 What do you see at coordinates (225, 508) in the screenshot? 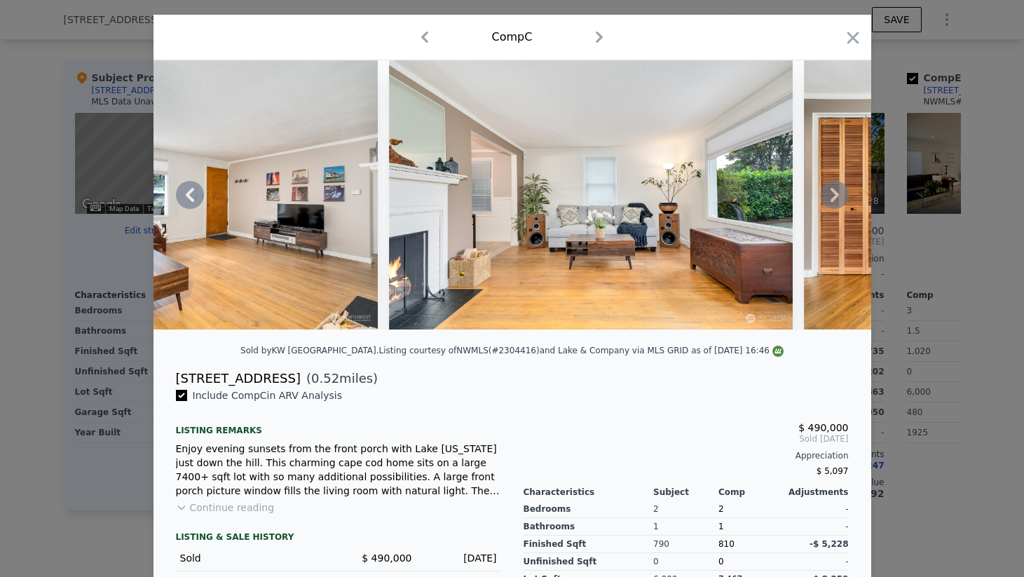
I see `button: Continue reading` at bounding box center [225, 508].